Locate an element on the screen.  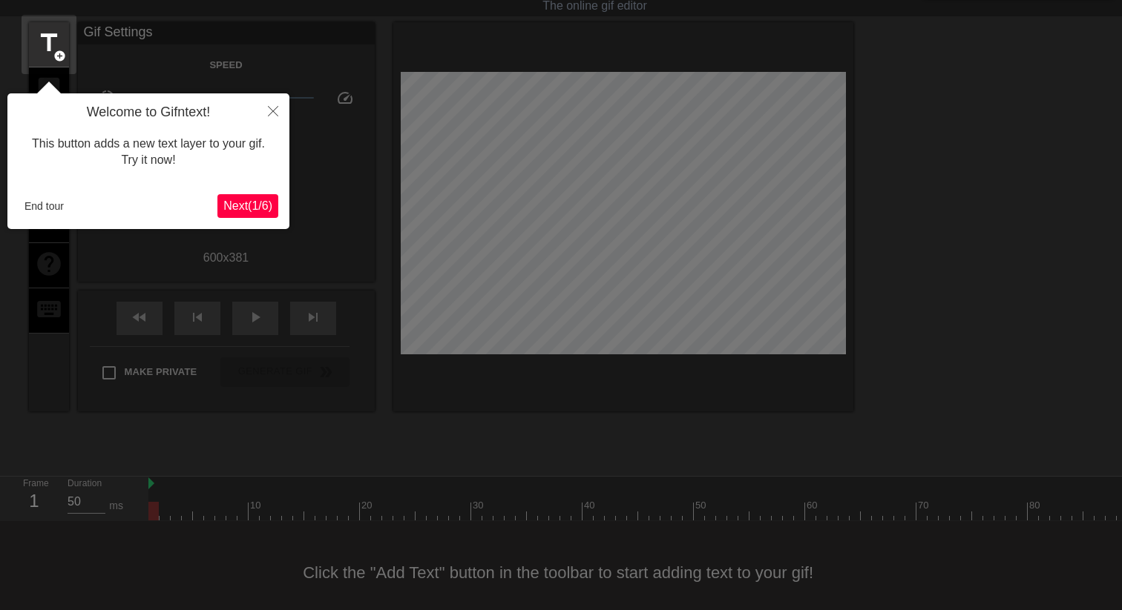
span: Next ( 1 / 6 ) is located at coordinates (248, 205).